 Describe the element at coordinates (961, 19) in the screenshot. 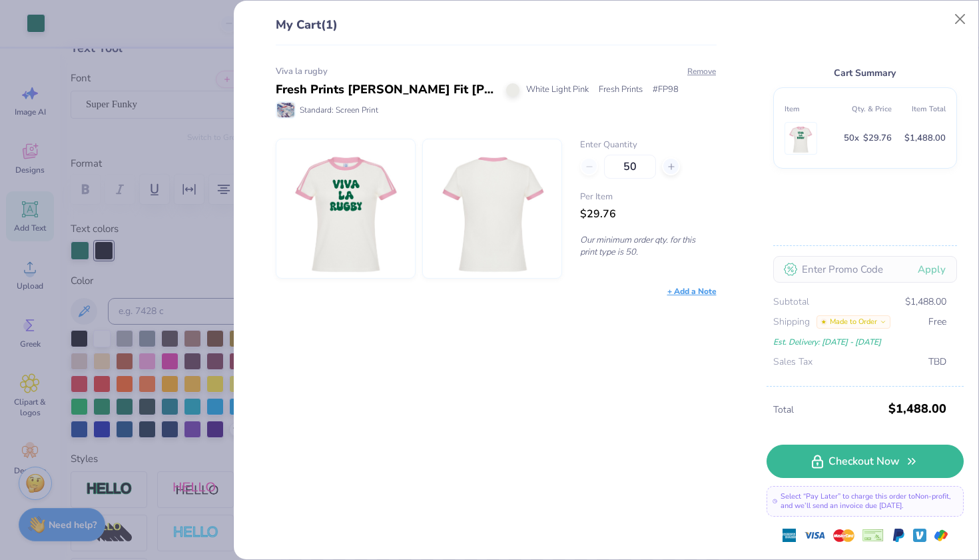

I see `button: Close` at that location.